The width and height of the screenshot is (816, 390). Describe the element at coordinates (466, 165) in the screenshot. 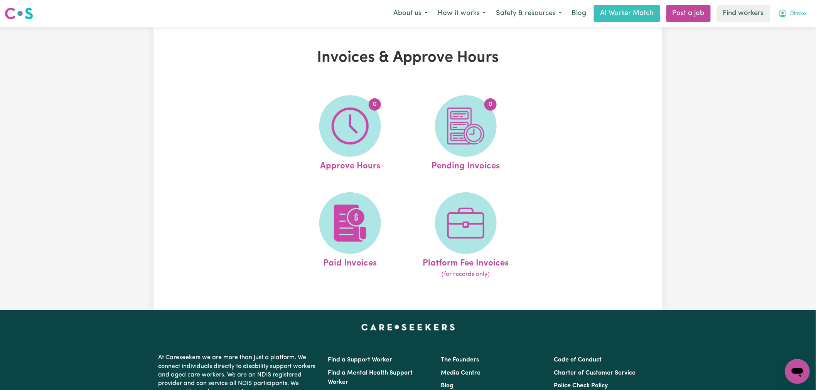

I see `span: Pending Invoices` at that location.